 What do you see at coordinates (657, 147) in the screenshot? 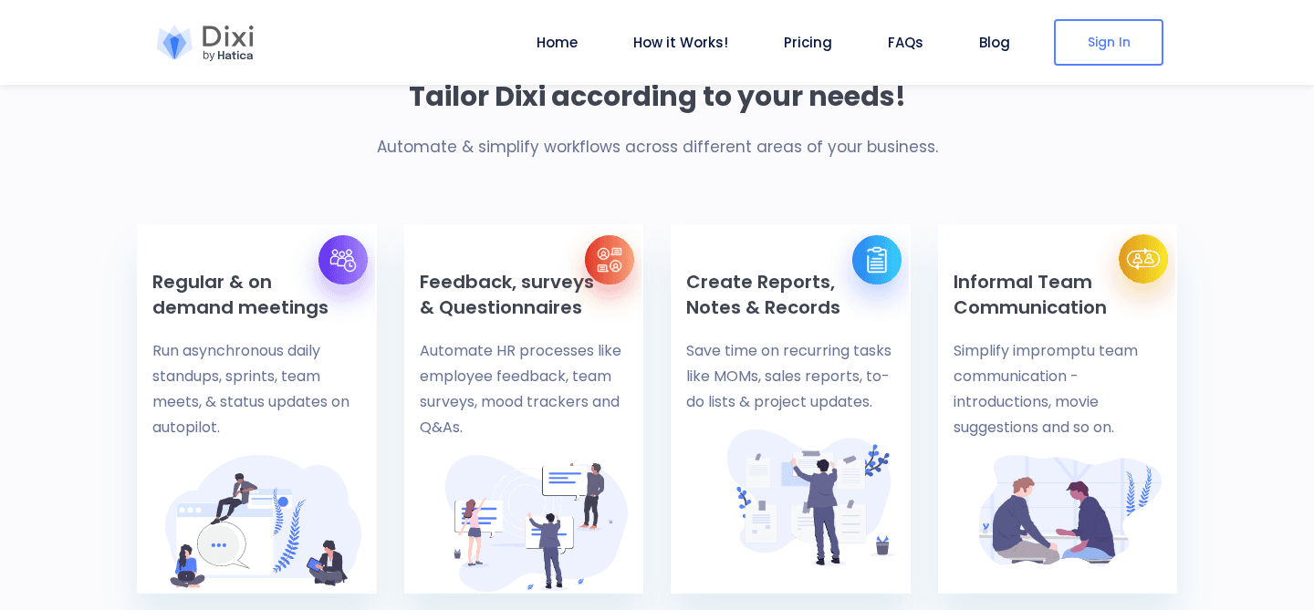
I see `p: Automate & simplify workflows across different areas of your business.` at bounding box center [657, 147].